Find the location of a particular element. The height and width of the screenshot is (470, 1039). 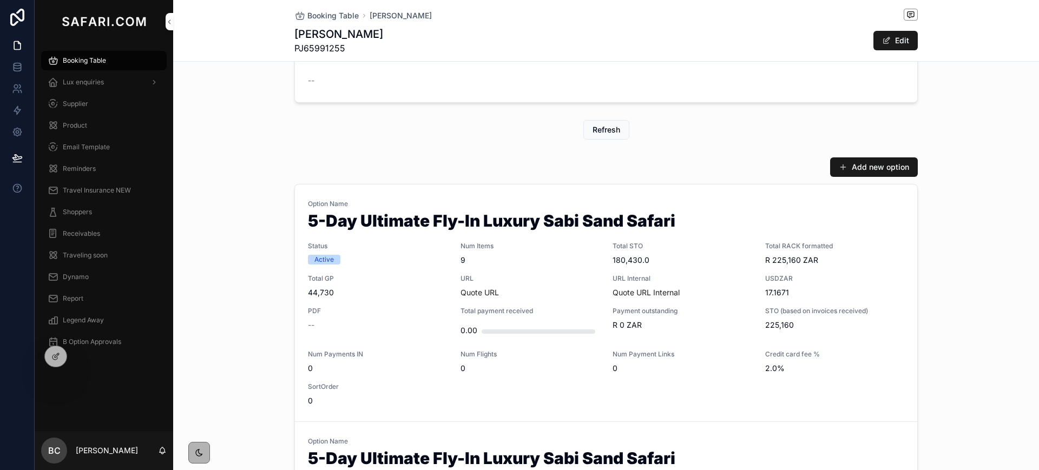

a: Option Name5-Day Ultimate Fly-In Luxury Sabi Sand SafariStatusActiveNum Items9Total STO180,430.0T... is located at coordinates (606, 303).